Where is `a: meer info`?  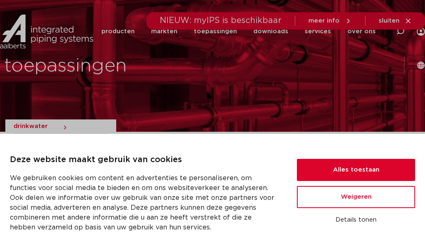 a: meer info is located at coordinates (330, 21).